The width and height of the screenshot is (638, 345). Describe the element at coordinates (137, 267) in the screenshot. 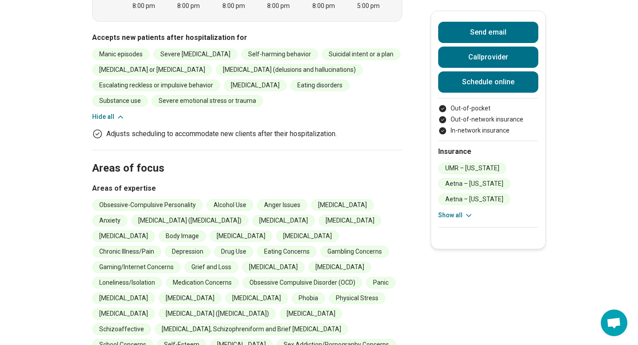

I see `li: Gaming/Internet Concerns` at that location.